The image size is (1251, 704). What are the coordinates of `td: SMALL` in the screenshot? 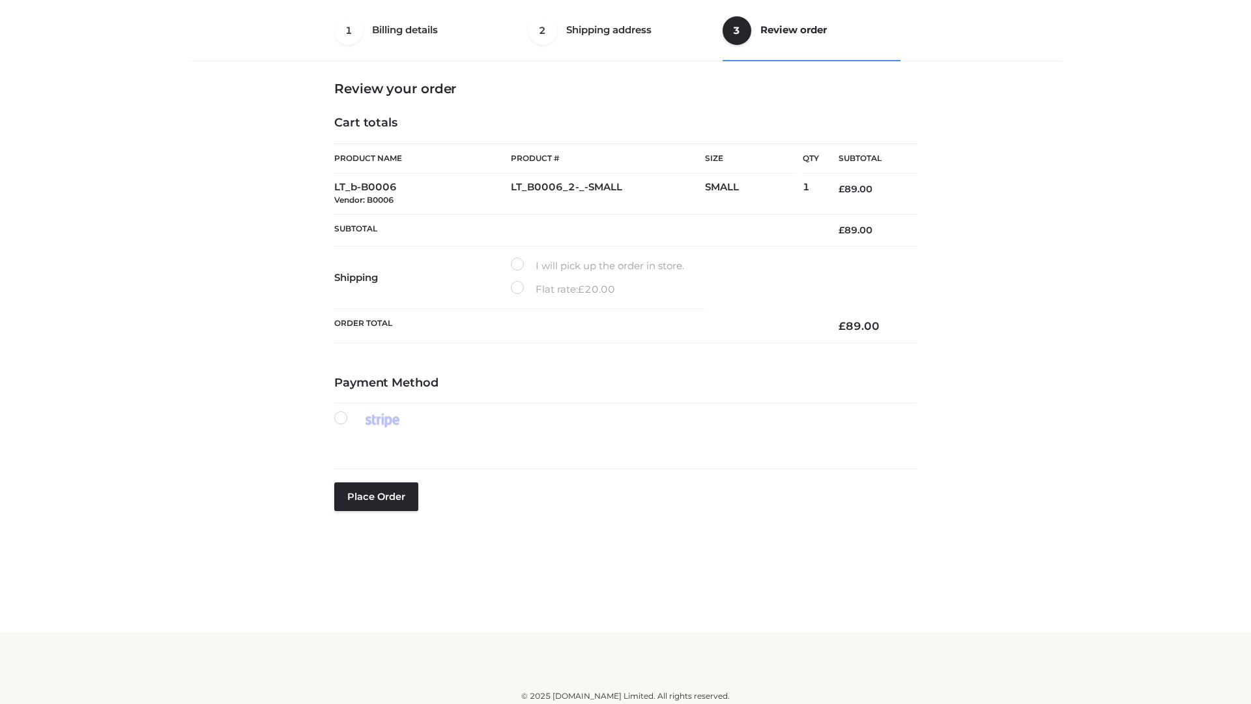 It's located at (754, 194).